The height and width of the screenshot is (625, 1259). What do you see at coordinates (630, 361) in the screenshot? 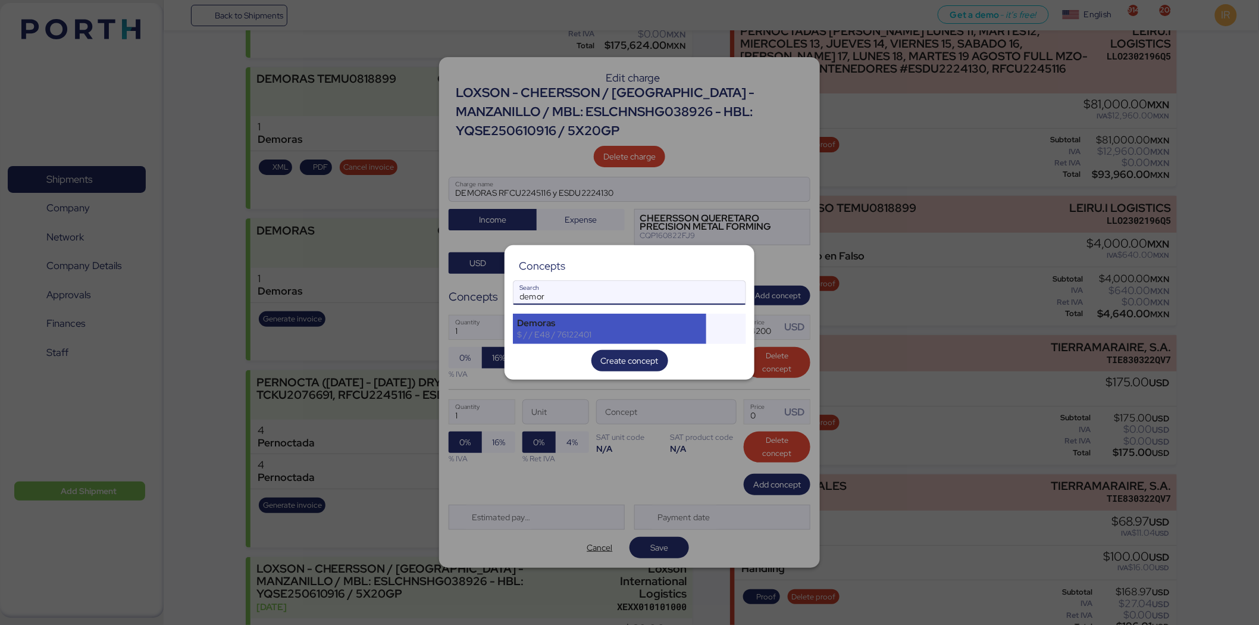
I see `button: Create concept` at bounding box center [630, 361].